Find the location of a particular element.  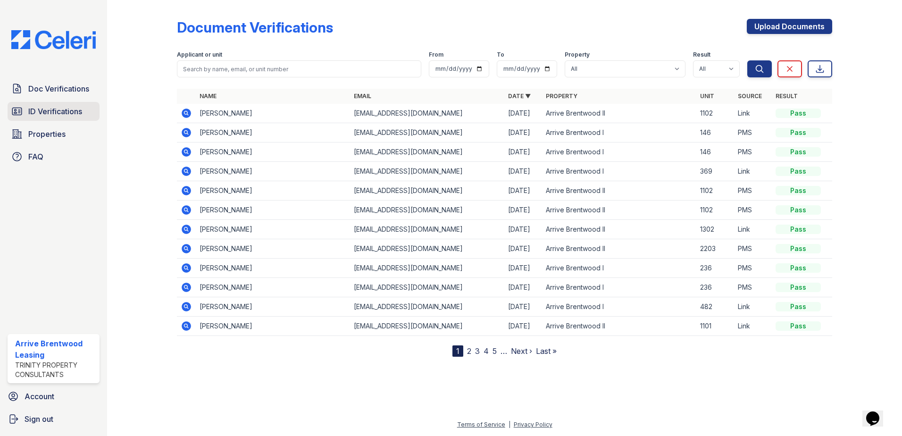

img: CE_Logo_Blue-a8612792a0a2168367f1c8372b55b34899dd931a85d93a1a3d3e32e68fde9ad4.png is located at coordinates (53, 40).